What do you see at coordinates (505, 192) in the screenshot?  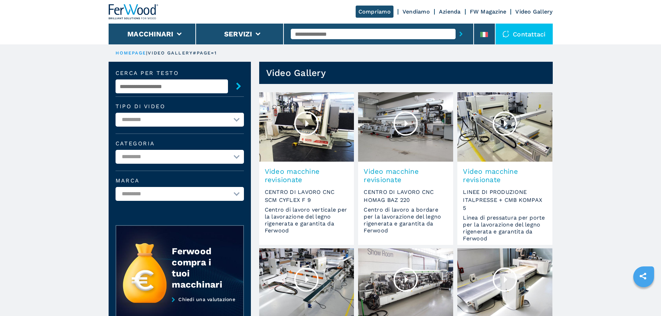 I see `span: LINEE DI PRODUZIONE` at bounding box center [505, 192].